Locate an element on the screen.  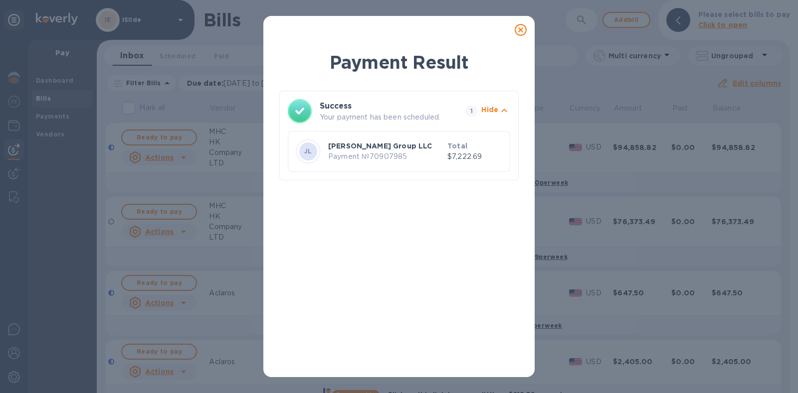
h3: Success is located at coordinates (383, 106).